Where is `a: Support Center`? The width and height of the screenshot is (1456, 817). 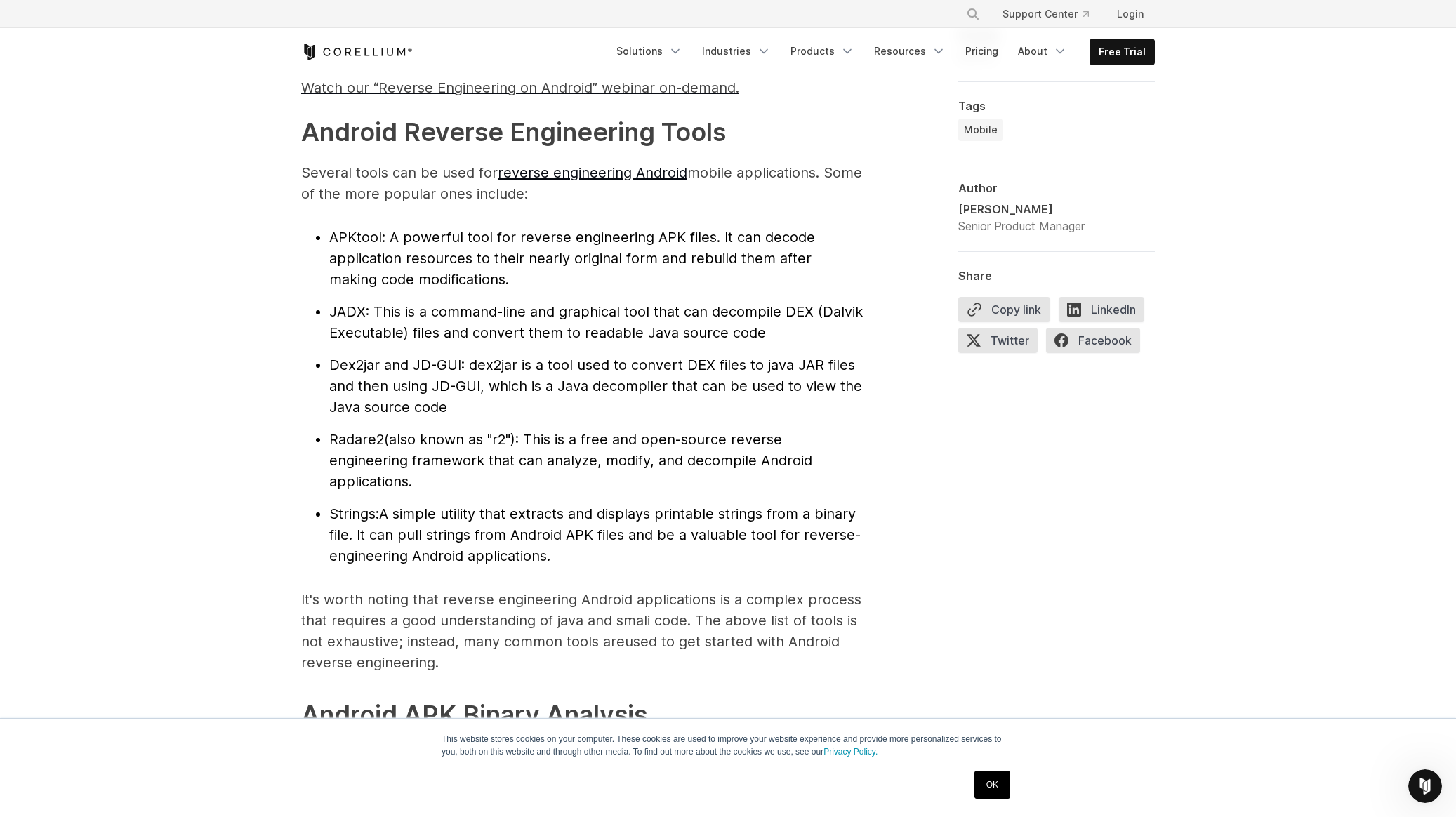
a: Support Center is located at coordinates (1045, 14).